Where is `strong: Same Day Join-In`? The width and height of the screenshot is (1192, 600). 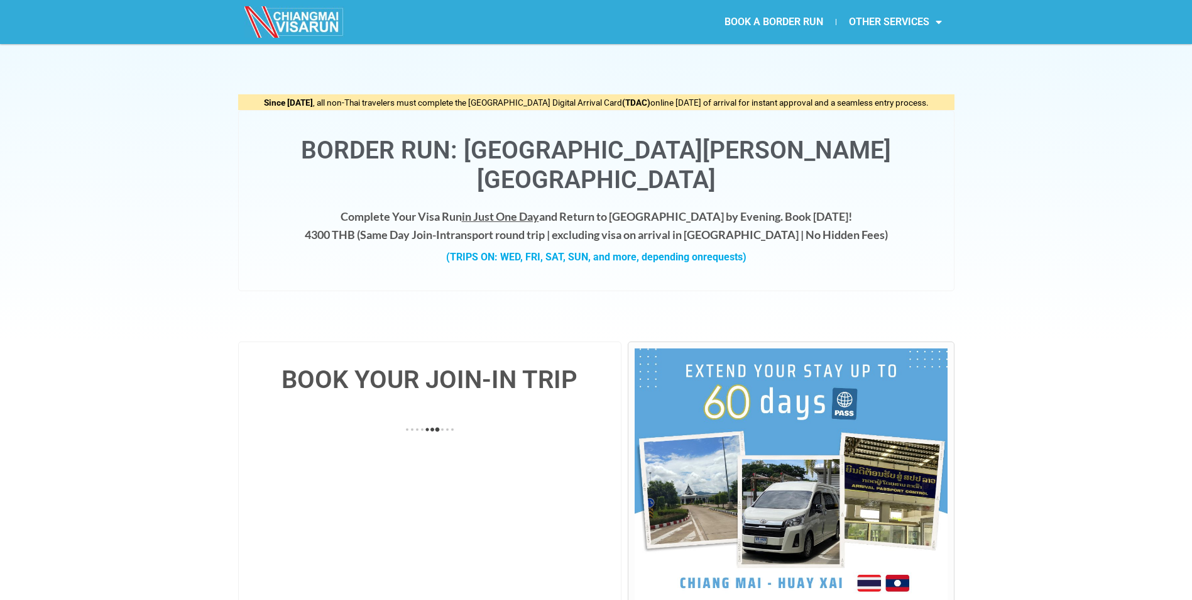
strong: Same Day Join-In is located at coordinates (403, 234).